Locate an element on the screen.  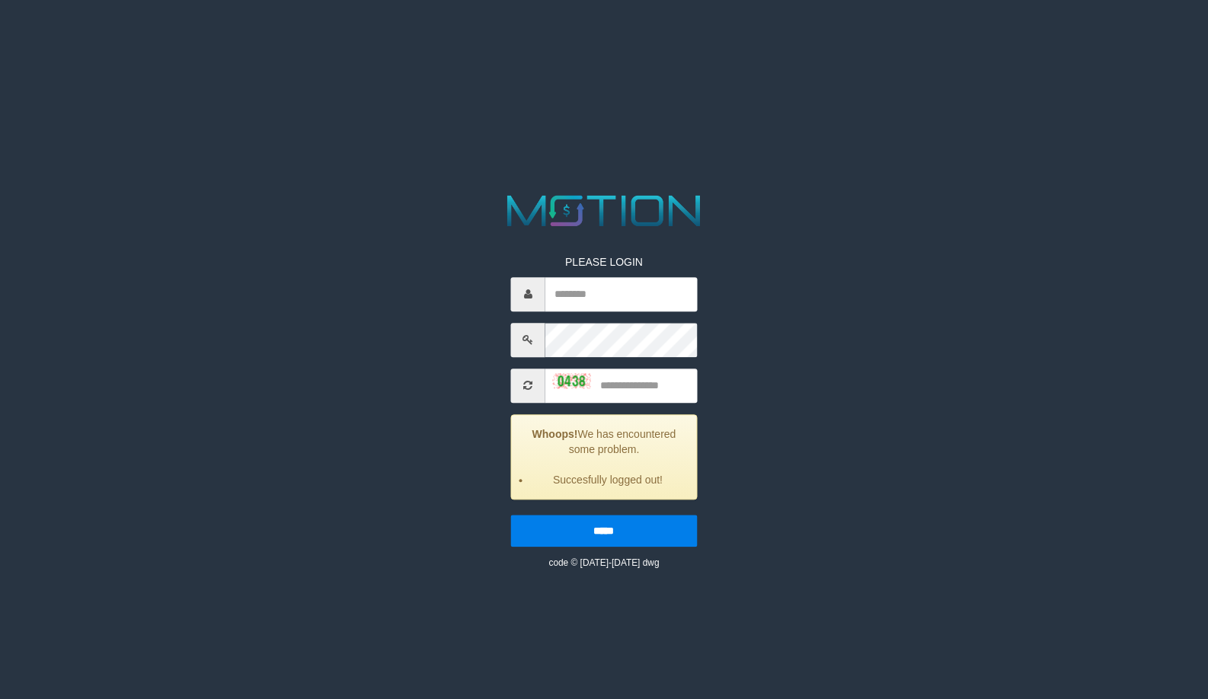
li: Succesfully logged out! is located at coordinates (608, 480).